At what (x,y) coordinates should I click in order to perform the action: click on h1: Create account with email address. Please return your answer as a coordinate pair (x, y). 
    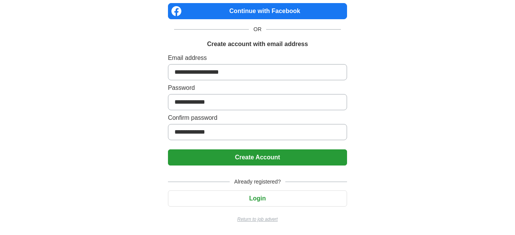
    Looking at the image, I should click on (257, 44).